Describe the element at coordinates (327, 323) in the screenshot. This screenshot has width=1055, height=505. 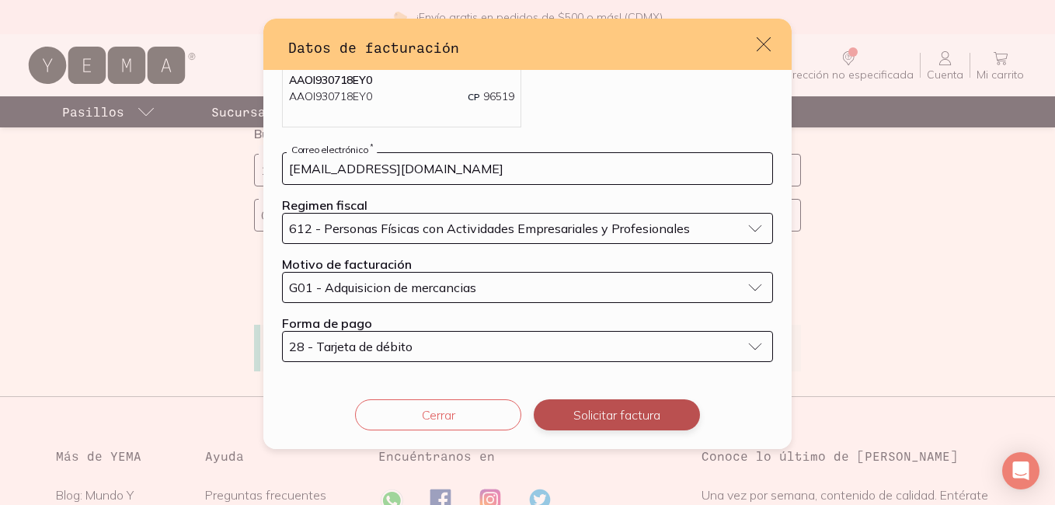
I see `label: Forma de pago` at that location.